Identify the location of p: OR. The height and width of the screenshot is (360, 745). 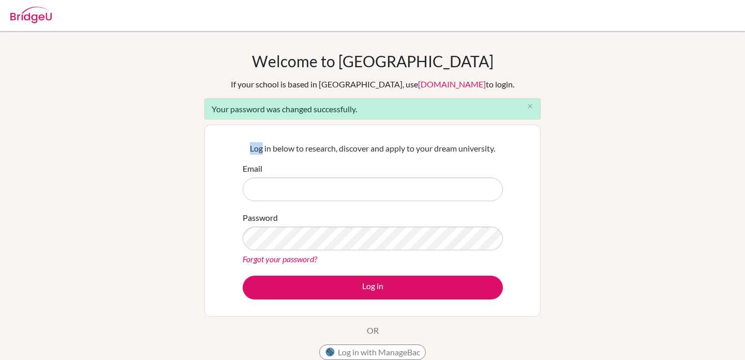
(373, 331).